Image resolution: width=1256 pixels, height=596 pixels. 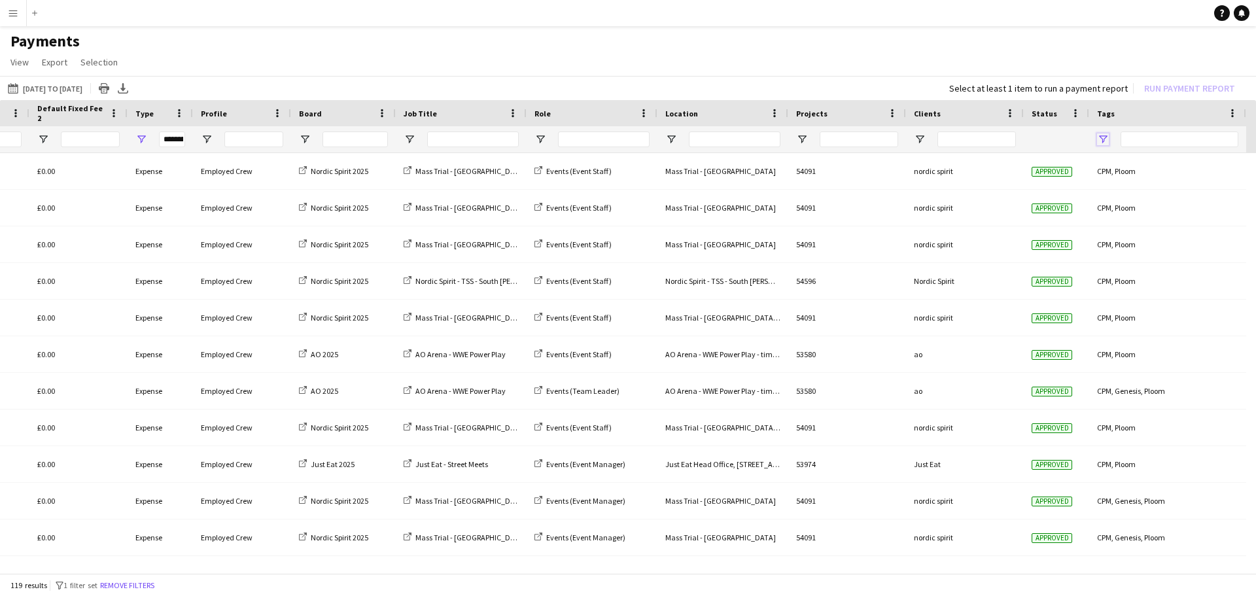 What do you see at coordinates (455, 354) in the screenshot?
I see `a: AO Arena - WWE Power Play` at bounding box center [455, 354].